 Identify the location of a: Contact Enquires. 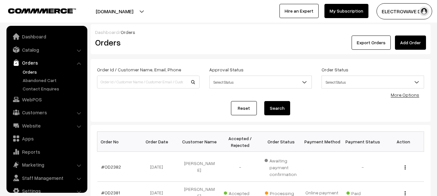
(53, 89).